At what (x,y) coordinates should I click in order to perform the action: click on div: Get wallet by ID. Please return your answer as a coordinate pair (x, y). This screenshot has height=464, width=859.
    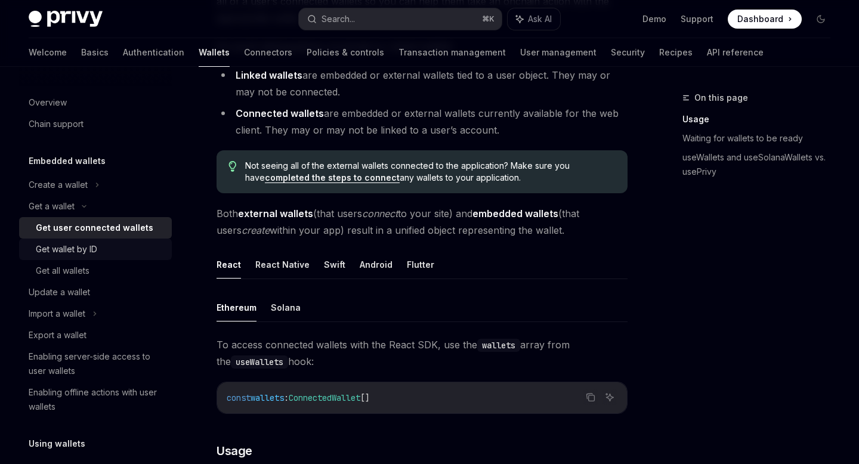
    Looking at the image, I should click on (66, 249).